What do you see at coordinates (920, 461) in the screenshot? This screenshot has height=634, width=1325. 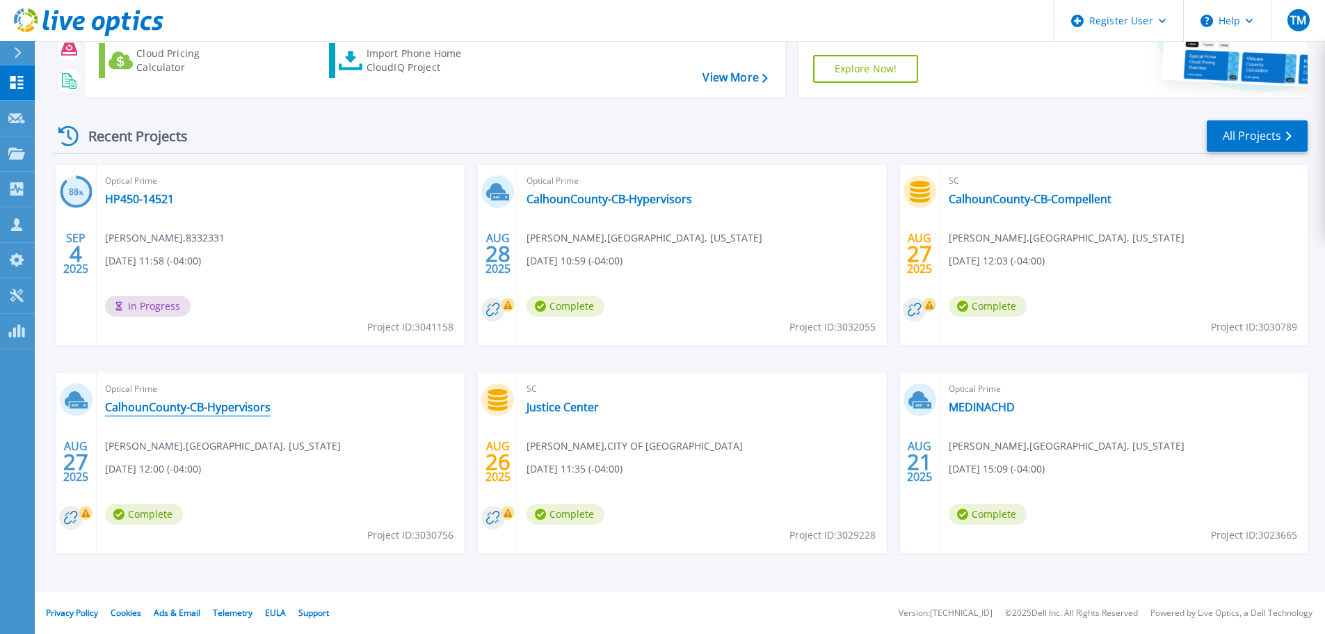 I see `span: 21` at bounding box center [920, 461].